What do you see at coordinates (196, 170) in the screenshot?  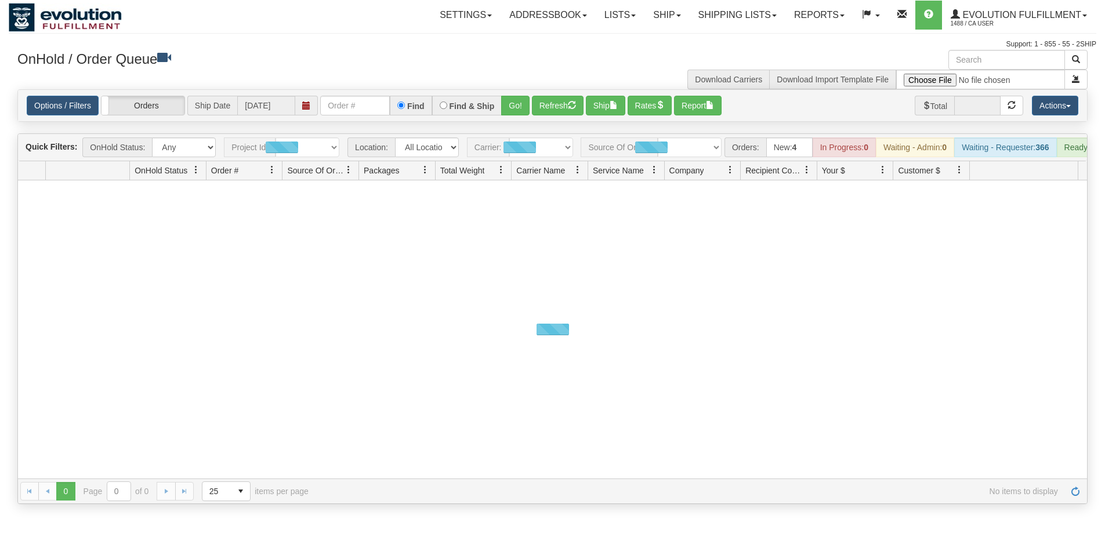 I see `a: OnHold Status filter column settings` at bounding box center [196, 170].